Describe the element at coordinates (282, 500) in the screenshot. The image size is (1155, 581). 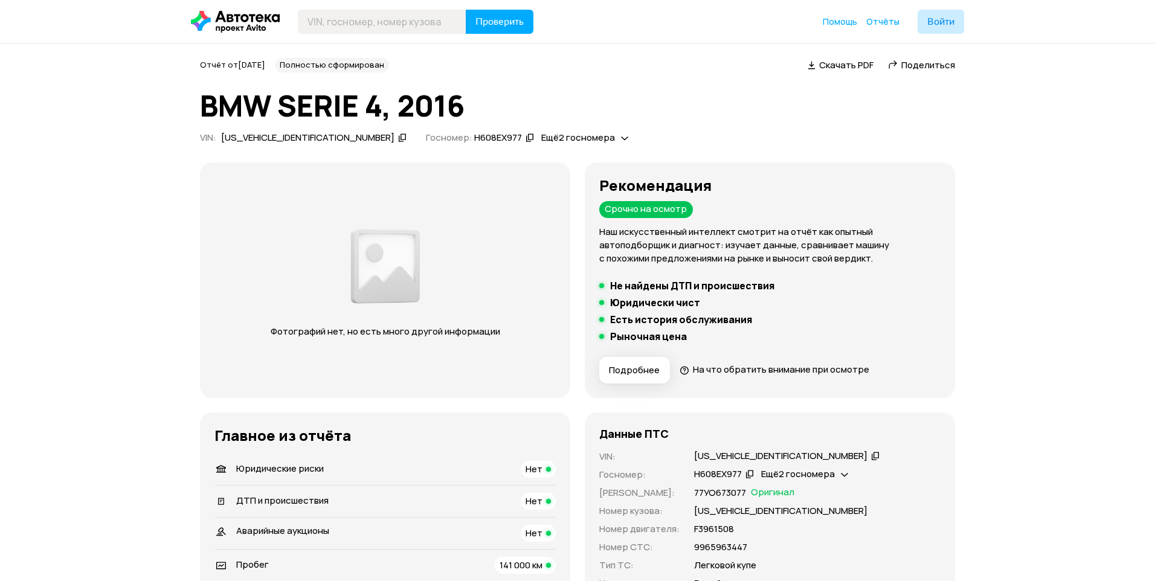
I see `span: ДТП и происшествия` at that location.